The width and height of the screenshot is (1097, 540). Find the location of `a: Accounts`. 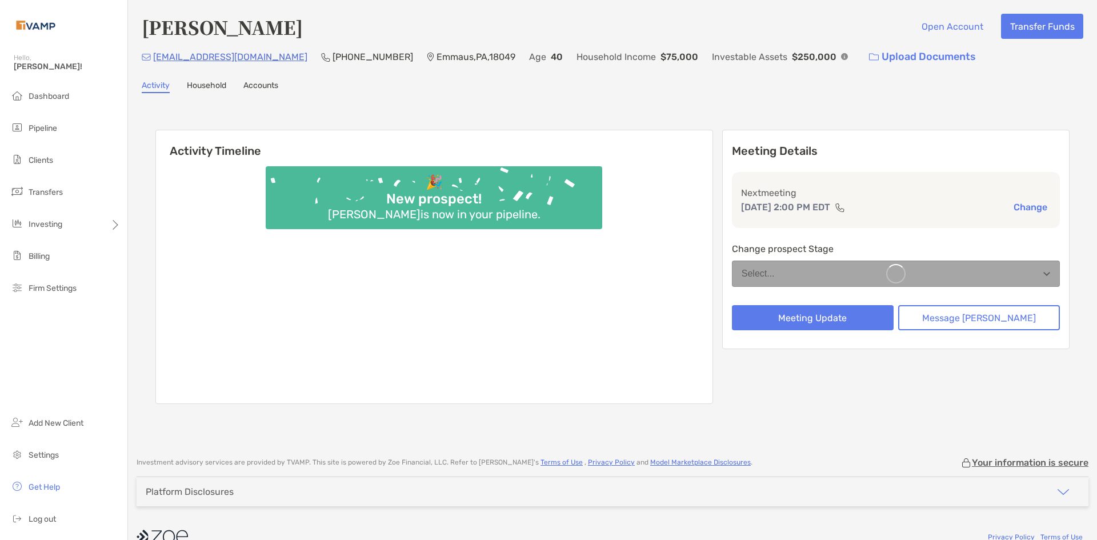

a: Accounts is located at coordinates (260, 87).